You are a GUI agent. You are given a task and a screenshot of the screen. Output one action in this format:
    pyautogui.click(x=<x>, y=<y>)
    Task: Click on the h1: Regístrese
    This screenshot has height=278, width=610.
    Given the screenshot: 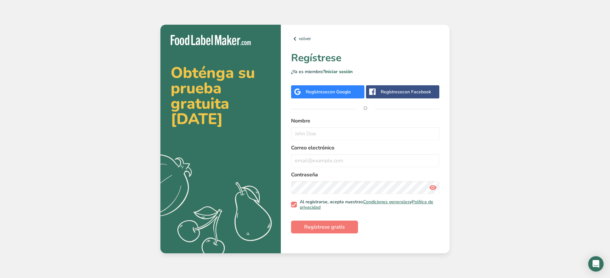 What is the action you would take?
    pyautogui.click(x=365, y=58)
    